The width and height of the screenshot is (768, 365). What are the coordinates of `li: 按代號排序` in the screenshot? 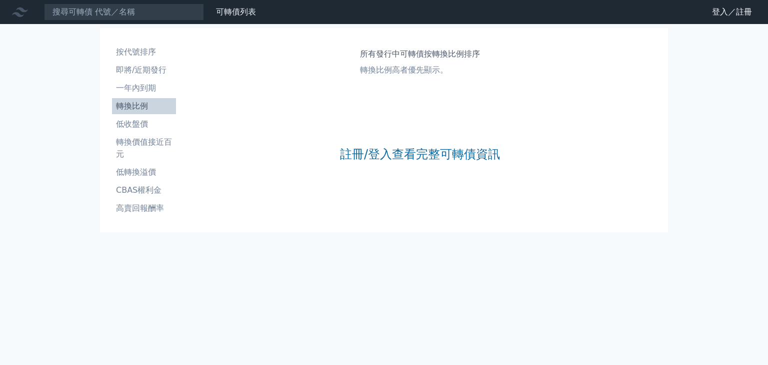 It's located at (144, 52).